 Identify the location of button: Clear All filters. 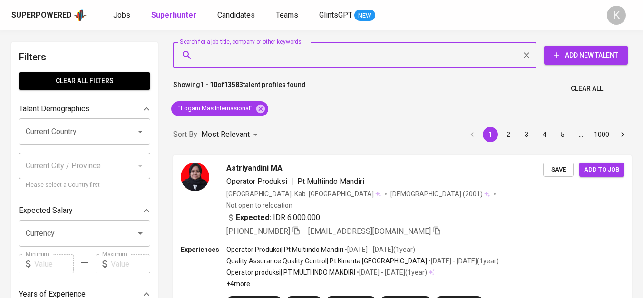
(85, 81).